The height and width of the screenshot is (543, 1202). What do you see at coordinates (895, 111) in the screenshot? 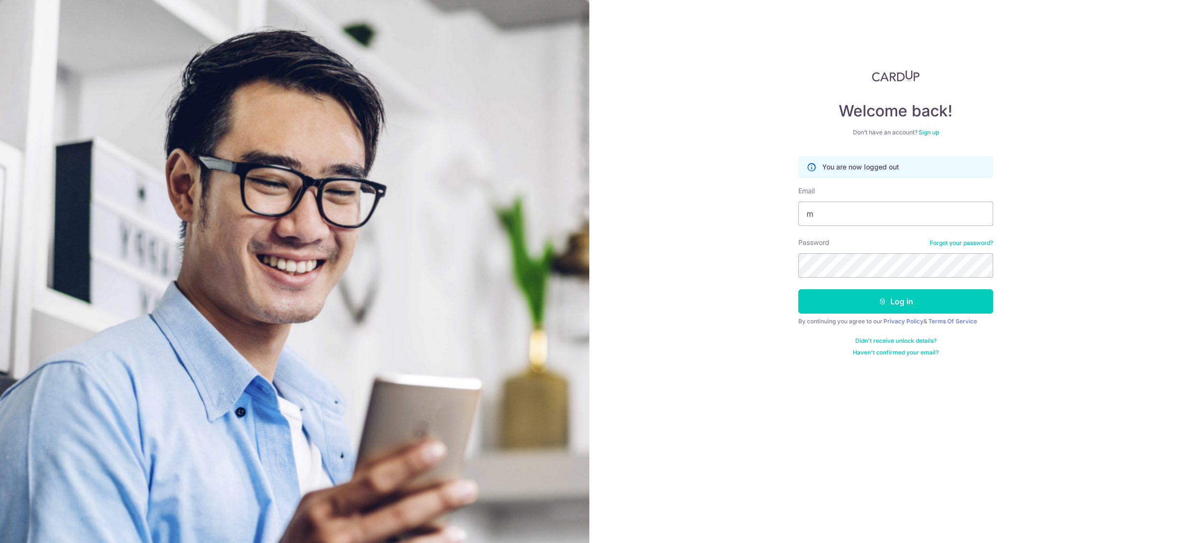
I see `h4: Welcome back!` at bounding box center [895, 111].